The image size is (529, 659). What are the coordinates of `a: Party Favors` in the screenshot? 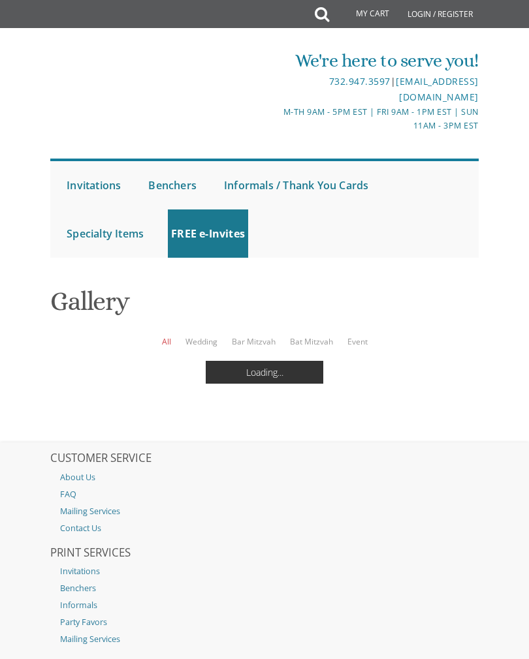 It's located at (264, 623).